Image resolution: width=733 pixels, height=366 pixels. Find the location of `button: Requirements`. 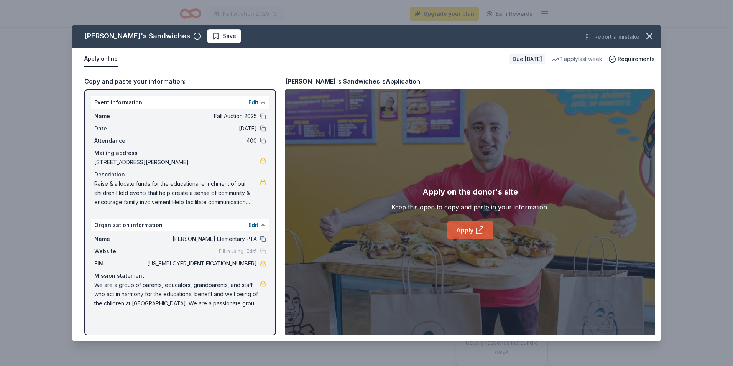

button: Requirements is located at coordinates (631, 59).